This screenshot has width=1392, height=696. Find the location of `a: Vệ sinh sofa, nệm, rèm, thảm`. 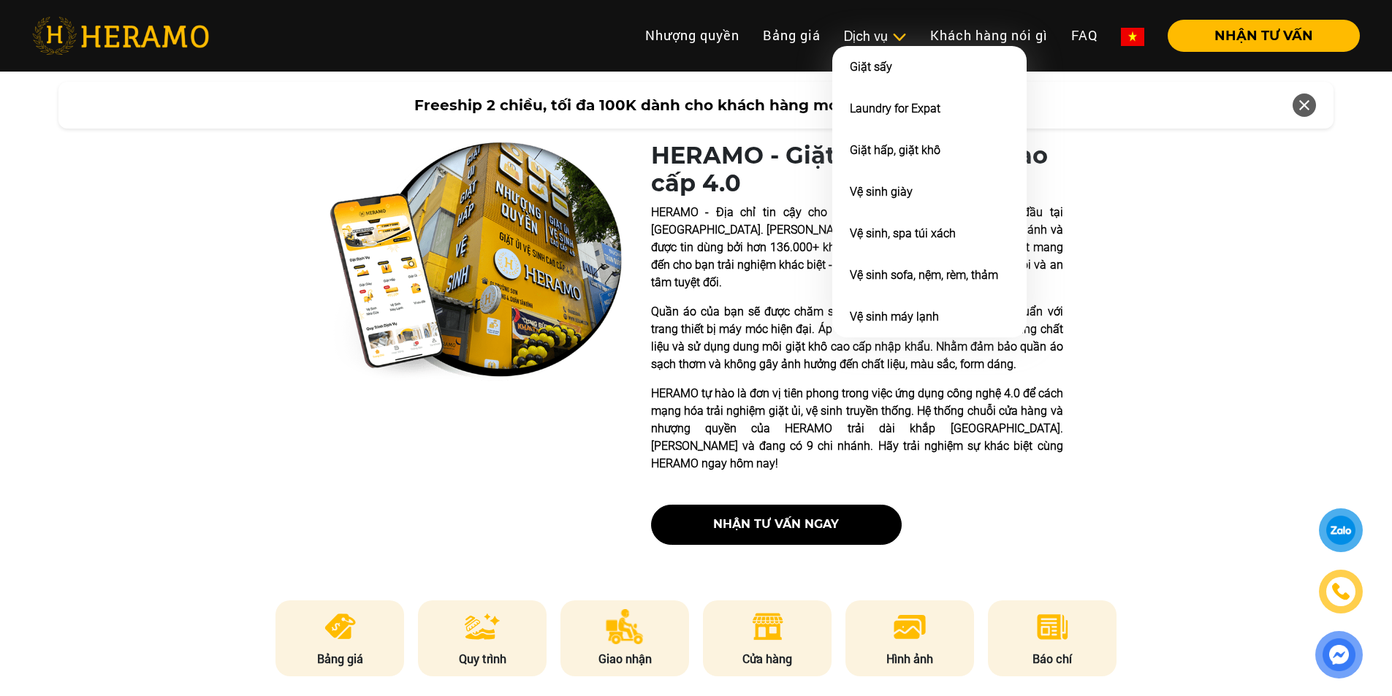

a: Vệ sinh sofa, nệm, rèm, thảm is located at coordinates (924, 275).